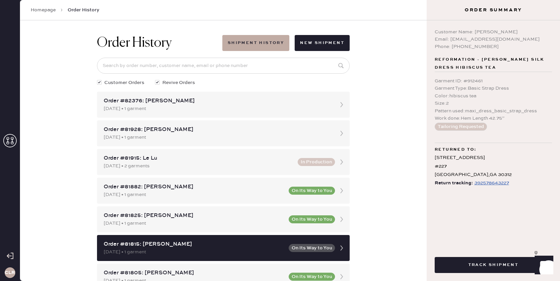  What do you see at coordinates (493, 81) in the screenshot?
I see `div: Garment ID : # 912461` at bounding box center [493, 81].